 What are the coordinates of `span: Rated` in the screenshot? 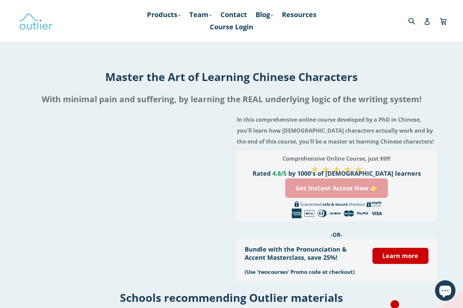 It's located at (261, 173).